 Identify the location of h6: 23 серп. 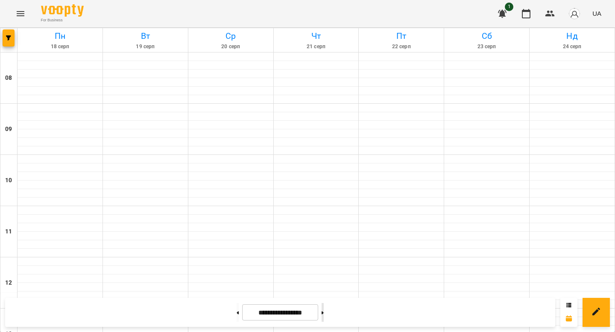
(487, 47).